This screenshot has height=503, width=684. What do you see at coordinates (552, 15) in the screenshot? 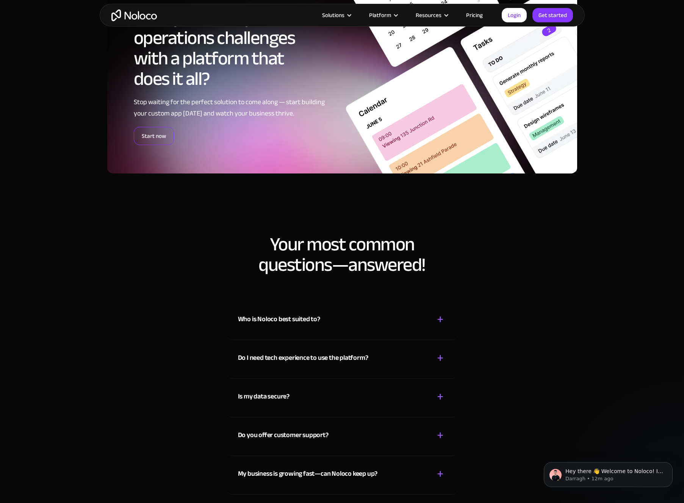
I see `a: Get started` at bounding box center [552, 15].